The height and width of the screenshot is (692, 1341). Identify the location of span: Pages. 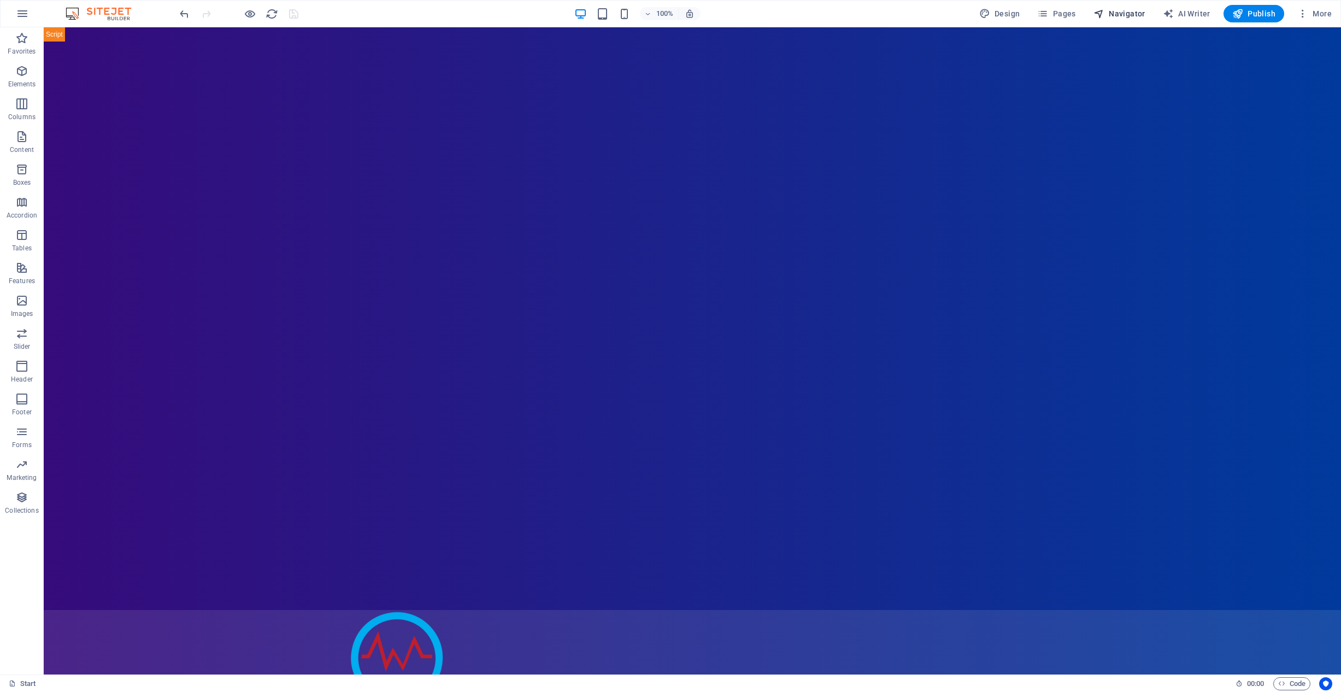
(1056, 14).